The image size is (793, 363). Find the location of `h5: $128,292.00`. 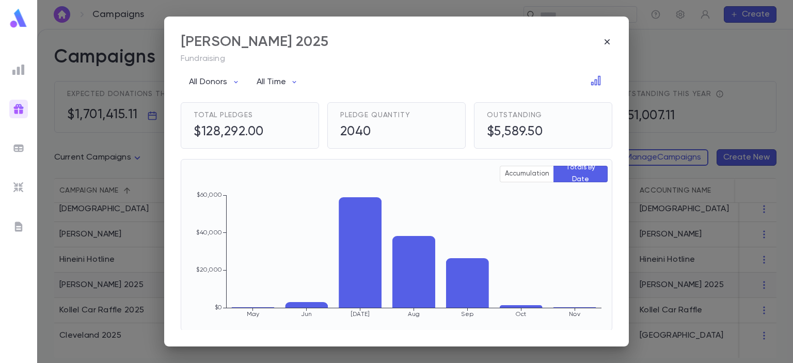

h5: $128,292.00 is located at coordinates (229, 132).